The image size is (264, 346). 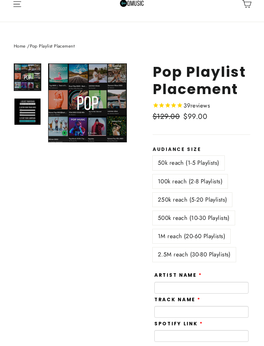 What do you see at coordinates (189, 162) in the screenshot?
I see `label: 50k reach (1-5 Playlists)` at bounding box center [189, 162].